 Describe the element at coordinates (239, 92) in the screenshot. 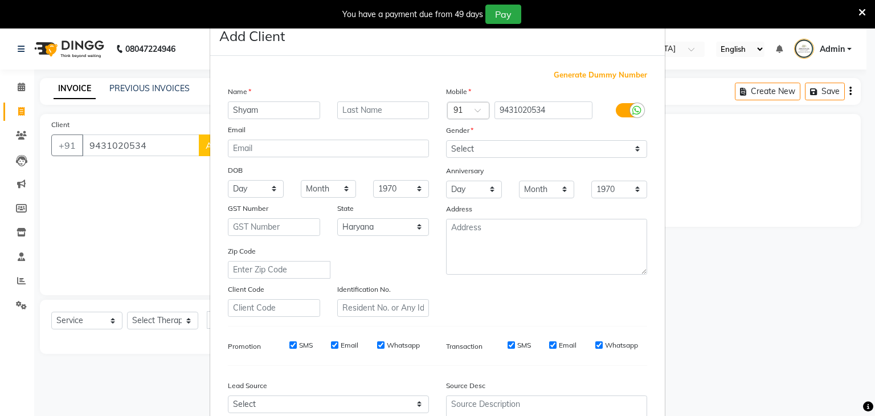

I see `label: Name` at that location.